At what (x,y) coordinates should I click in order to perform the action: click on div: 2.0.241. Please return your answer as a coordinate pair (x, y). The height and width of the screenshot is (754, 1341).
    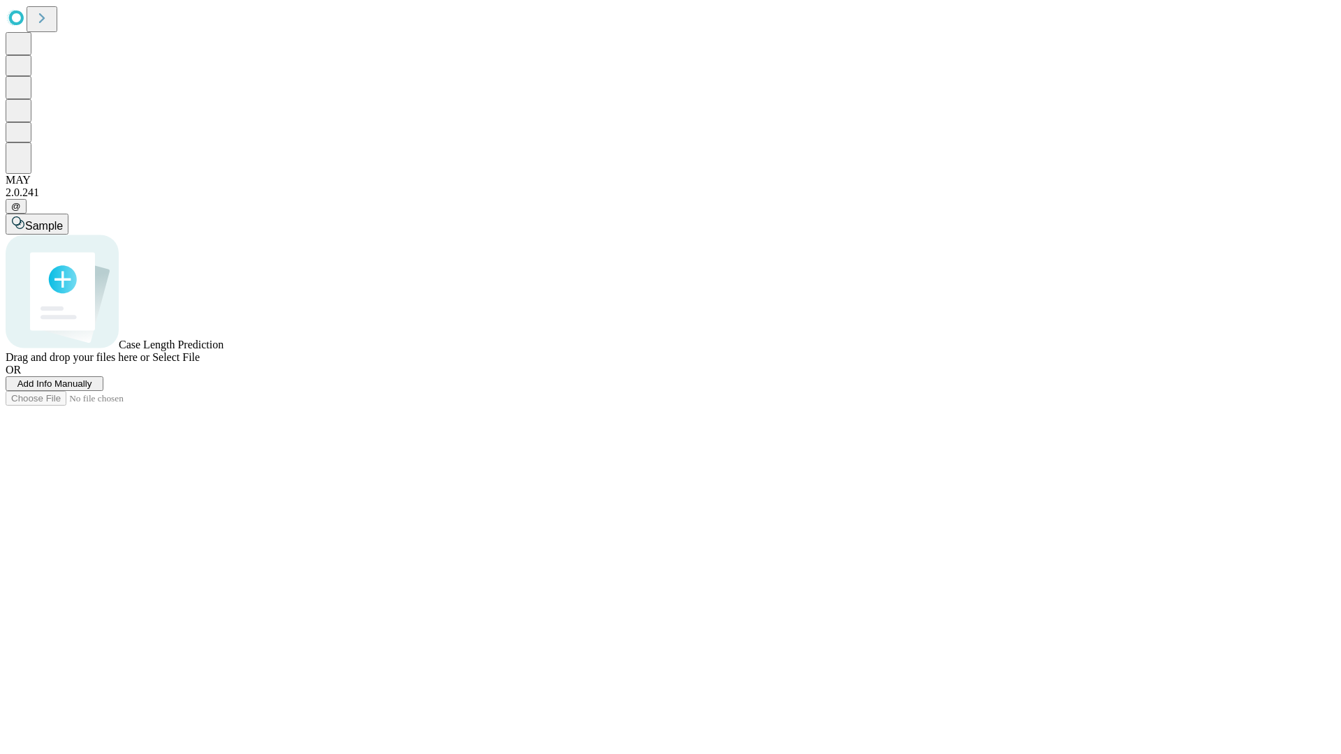
    Looking at the image, I should click on (671, 193).